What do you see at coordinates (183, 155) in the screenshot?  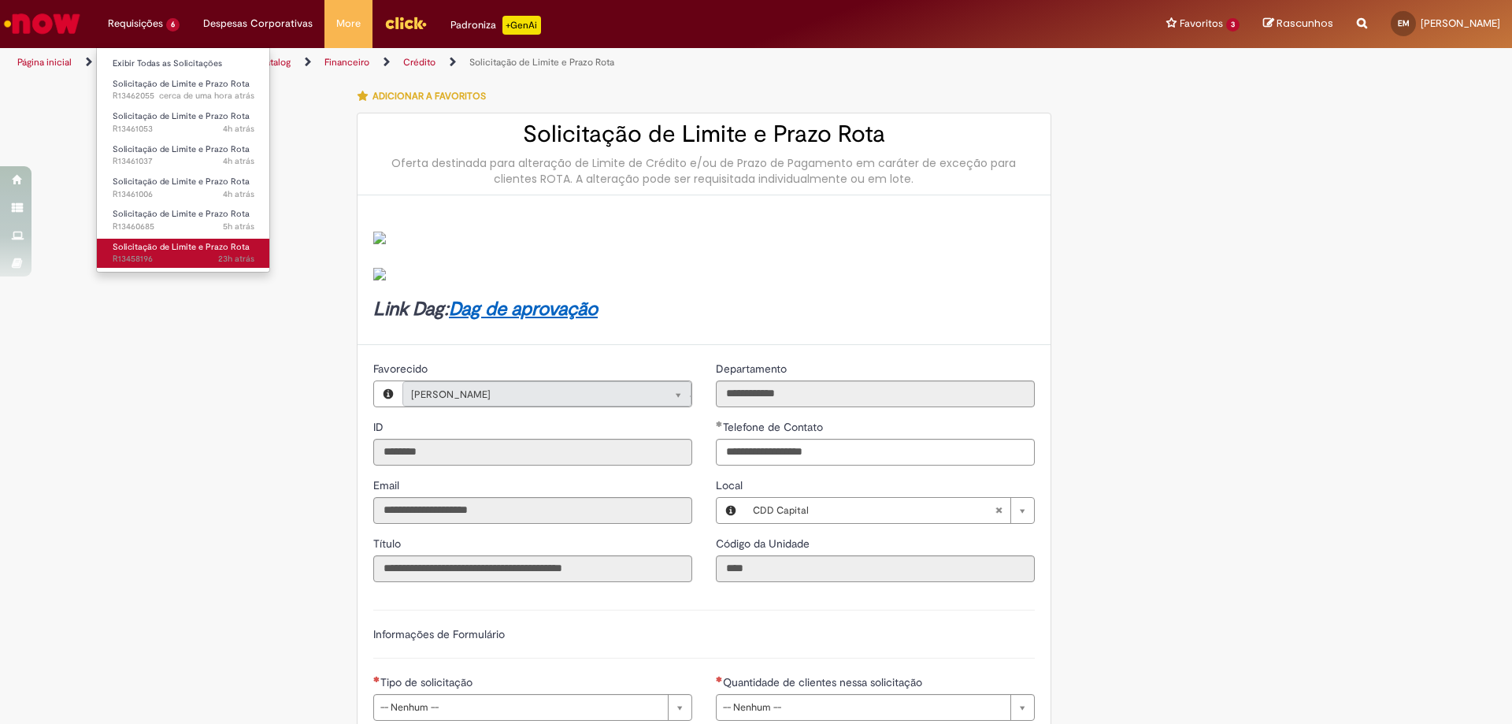 I see `a: Aberto R13461037 : Solicitação de Limite e Prazo Rota` at bounding box center [183, 155].